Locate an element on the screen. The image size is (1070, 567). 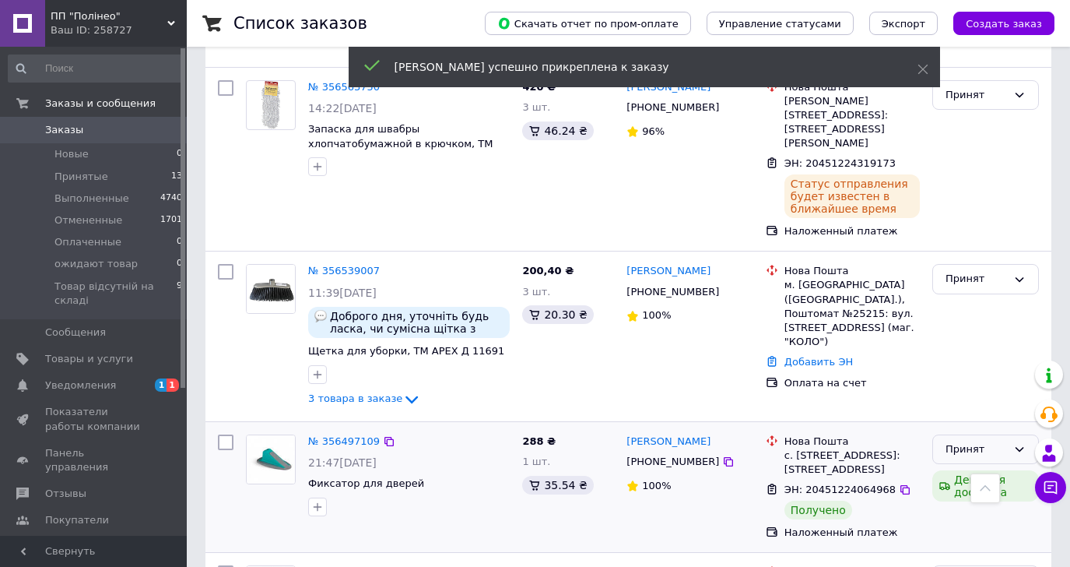
input: Поиск is located at coordinates (96, 68).